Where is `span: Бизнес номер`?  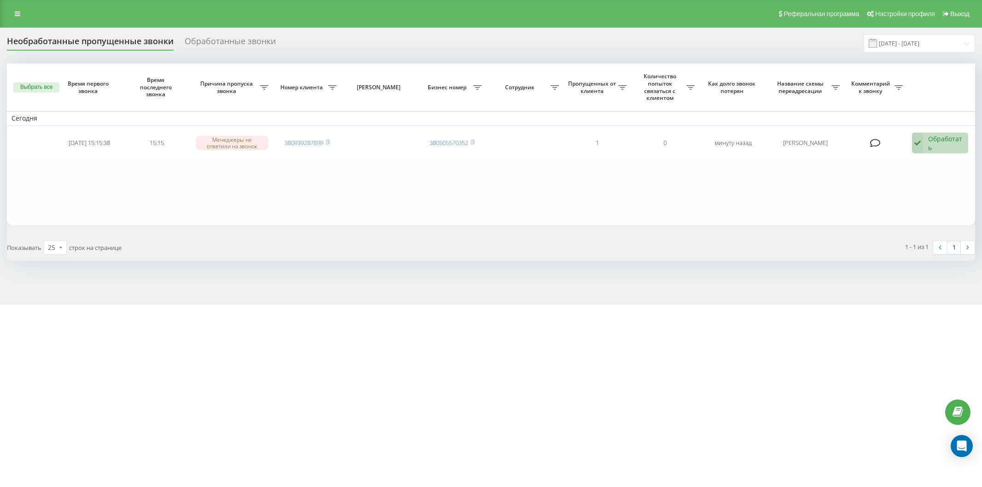
span: Бизнес номер is located at coordinates (448, 88).